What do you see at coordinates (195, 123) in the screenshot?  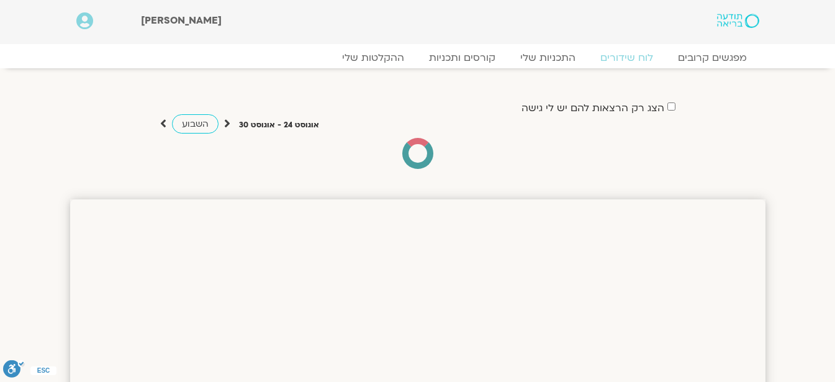 I see `span: השבוע` at bounding box center [195, 123].